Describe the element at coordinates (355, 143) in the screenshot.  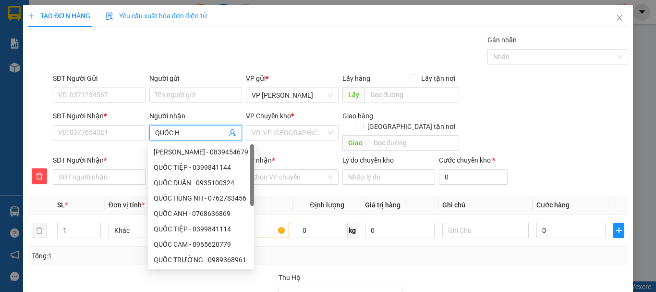
I see `span: Giao` at that location.